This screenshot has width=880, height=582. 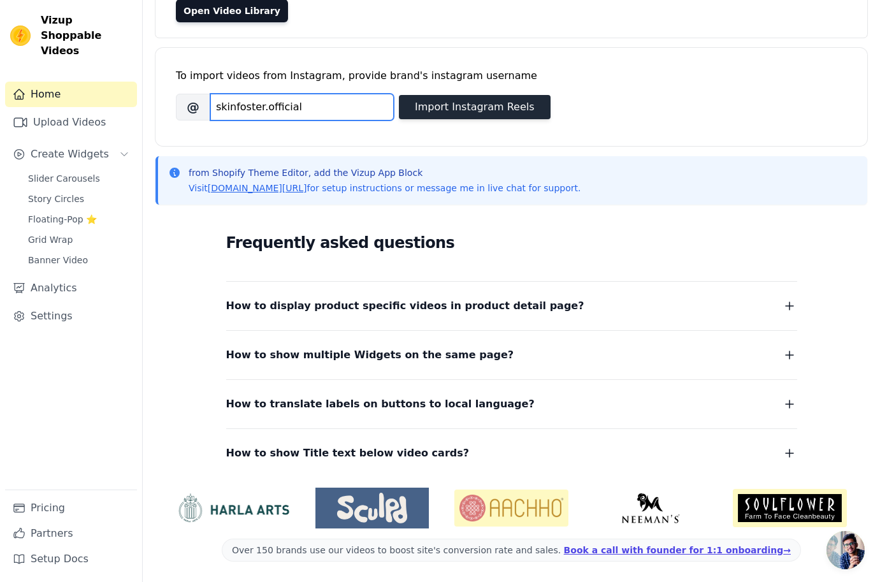 I want to click on img: Aachho, so click(x=511, y=507).